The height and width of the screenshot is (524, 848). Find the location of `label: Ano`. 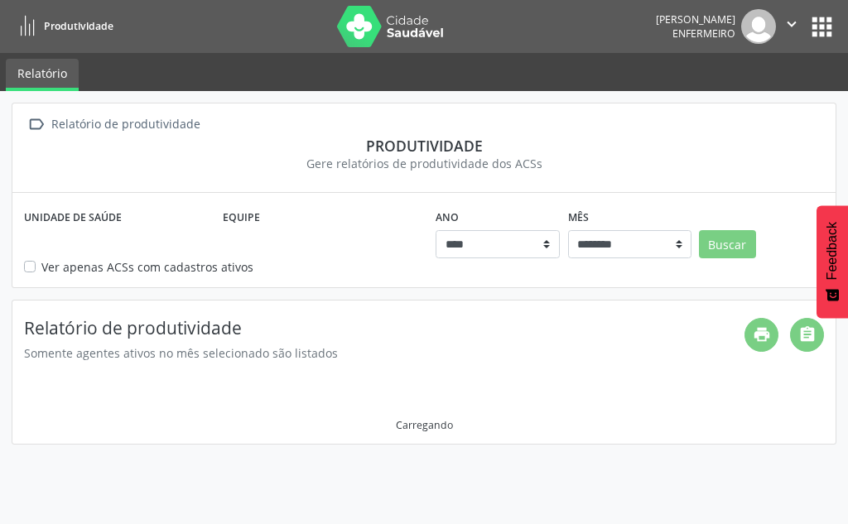

label: Ano is located at coordinates (447, 217).